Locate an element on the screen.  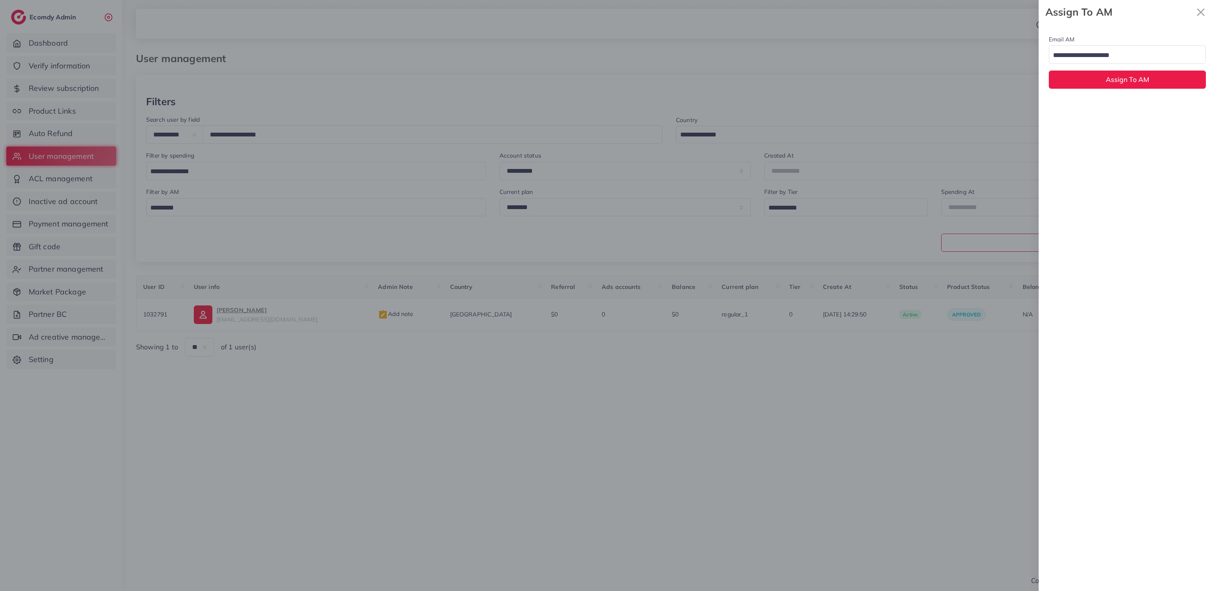
button: Close is located at coordinates (1201, 12).